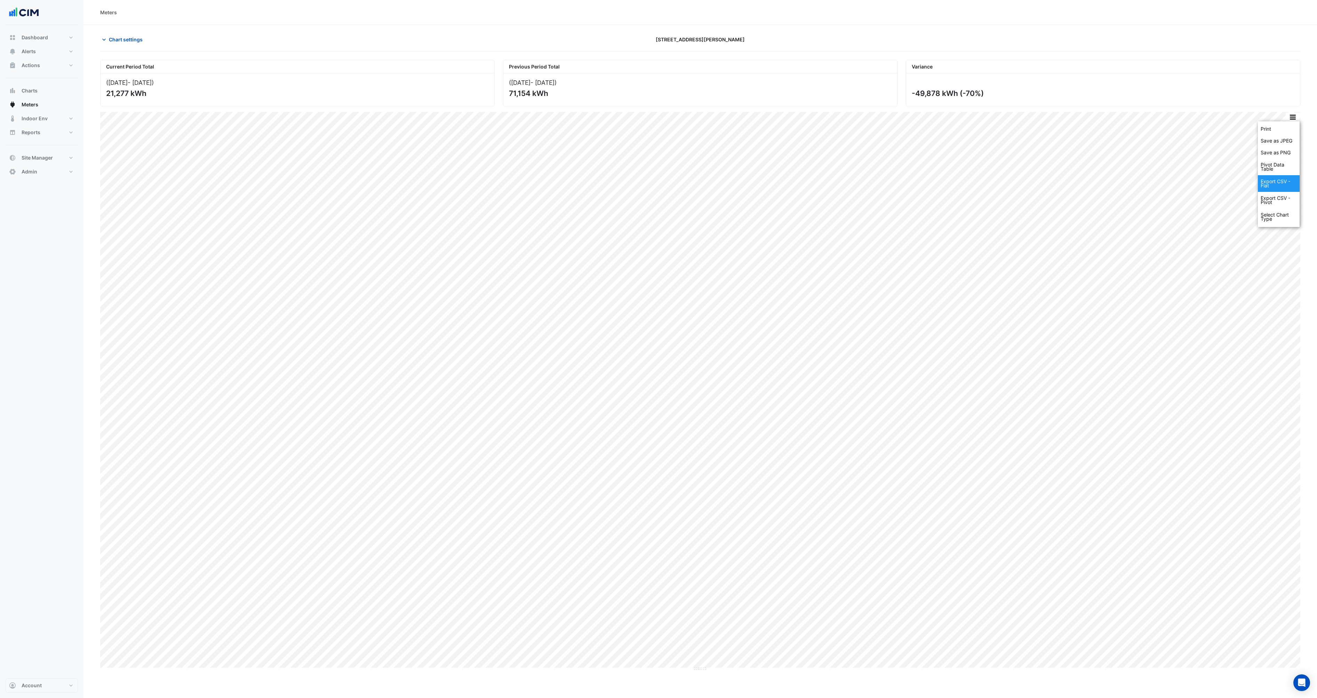  What do you see at coordinates (42, 51) in the screenshot?
I see `button: Alerts` at bounding box center [42, 51].